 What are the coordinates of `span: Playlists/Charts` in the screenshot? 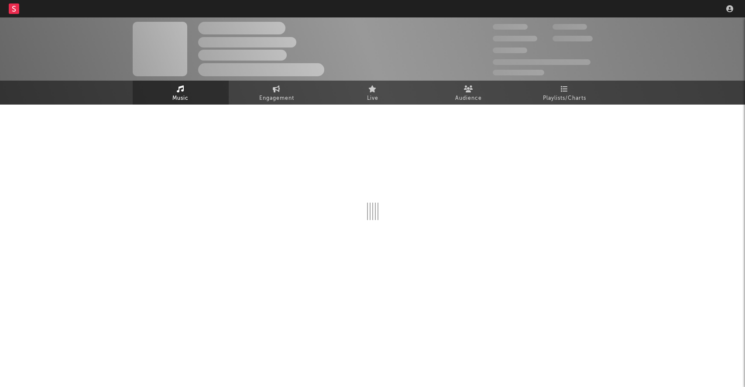 It's located at (564, 99).